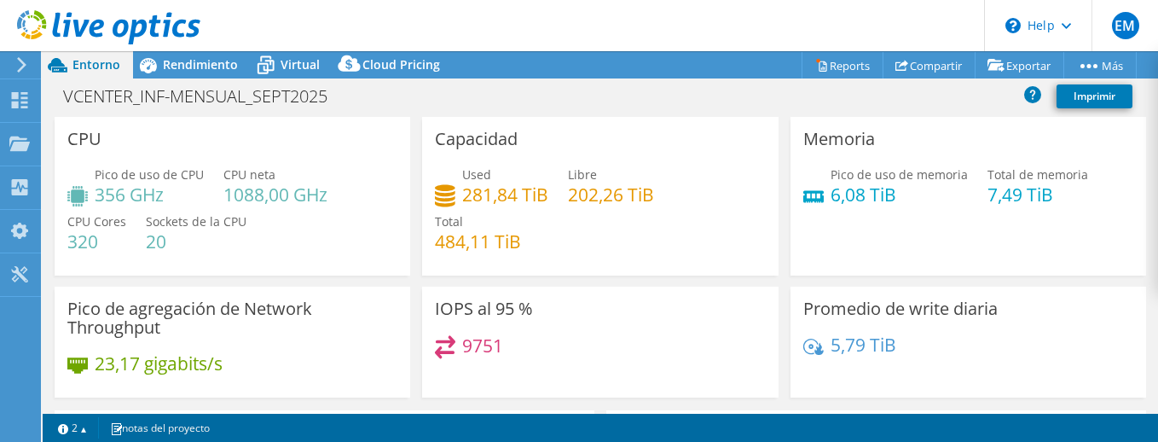  Describe the element at coordinates (477, 174) in the screenshot. I see `span: Used` at that location.